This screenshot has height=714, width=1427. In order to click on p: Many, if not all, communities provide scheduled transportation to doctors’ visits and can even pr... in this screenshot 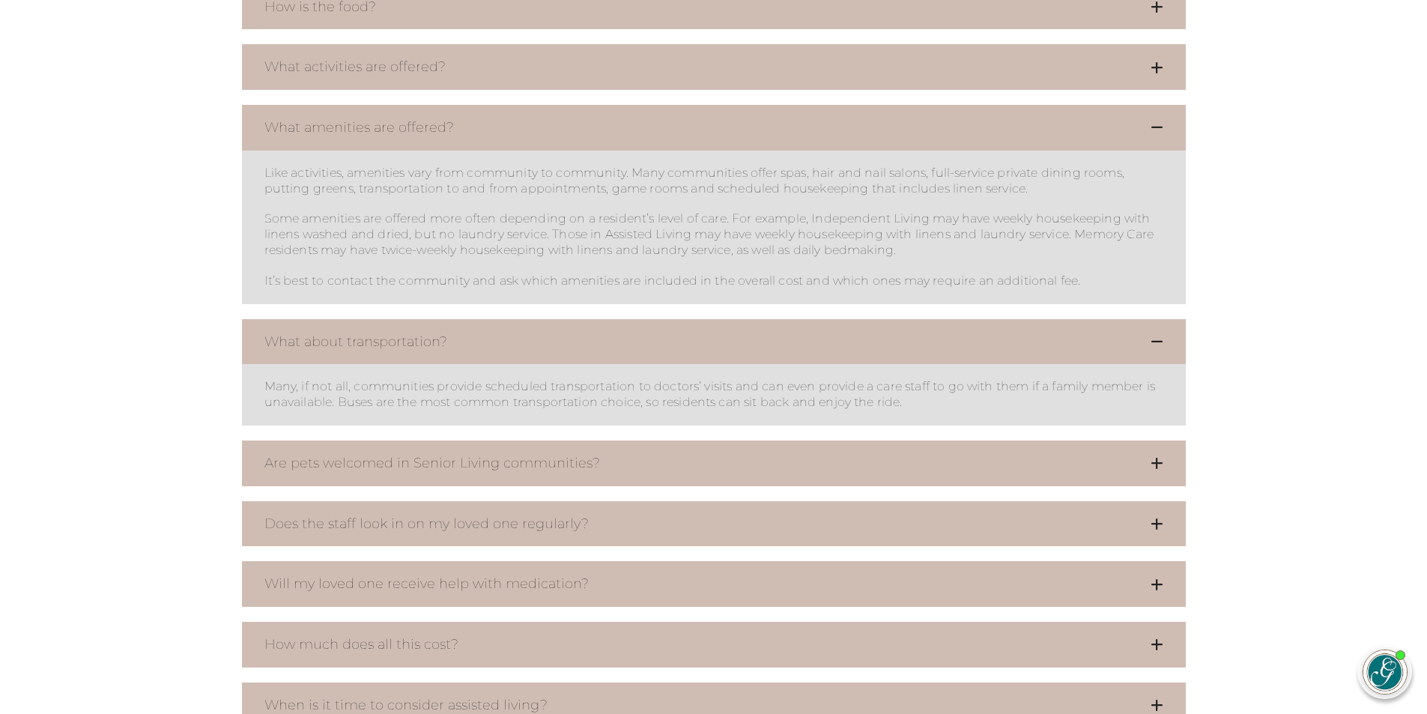, I will do `click(714, 395)`.